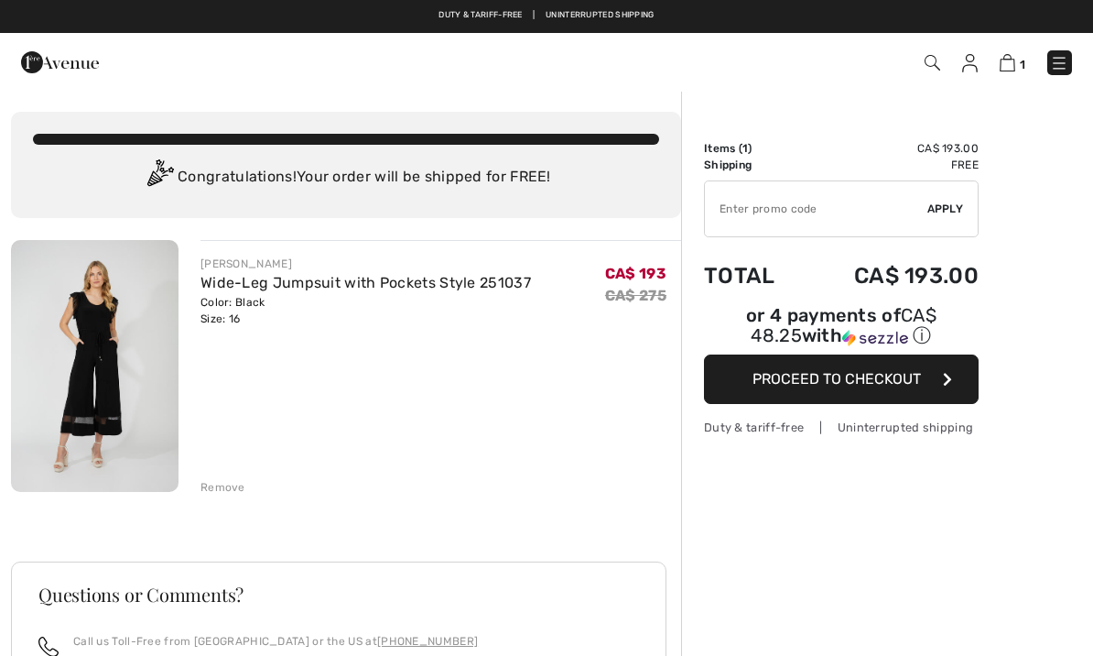  What do you see at coordinates (635, 273) in the screenshot?
I see `span: CA$ 193` at bounding box center [635, 273].